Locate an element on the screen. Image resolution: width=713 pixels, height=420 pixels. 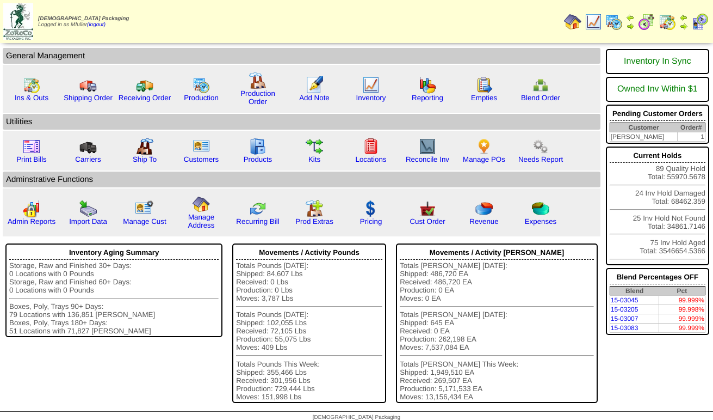
span: Logged in as Mfuller is located at coordinates (83, 22).